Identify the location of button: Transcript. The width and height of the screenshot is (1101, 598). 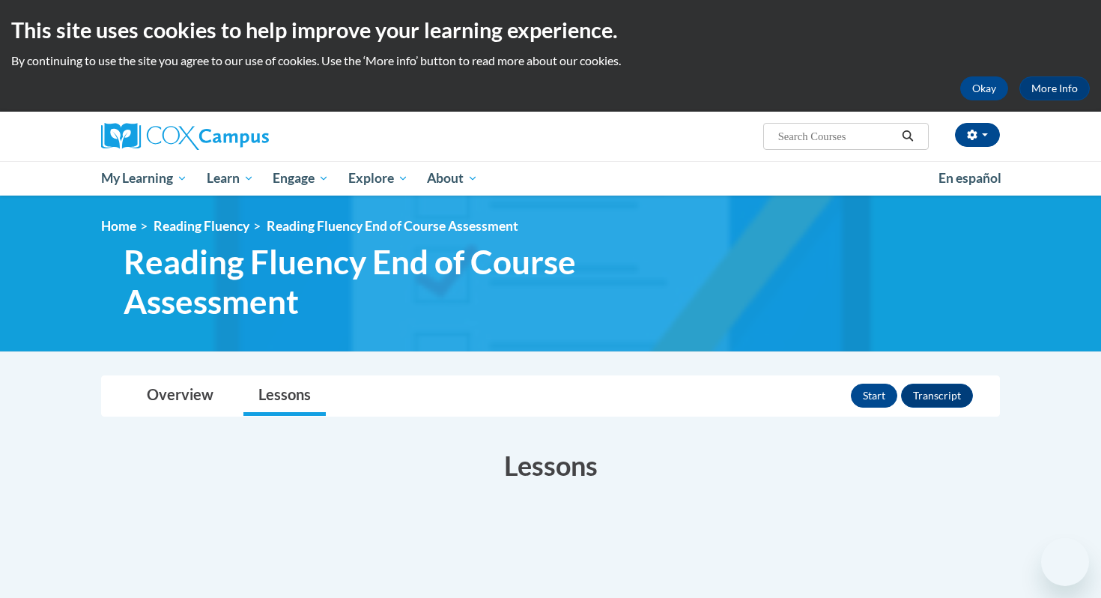
(937, 395).